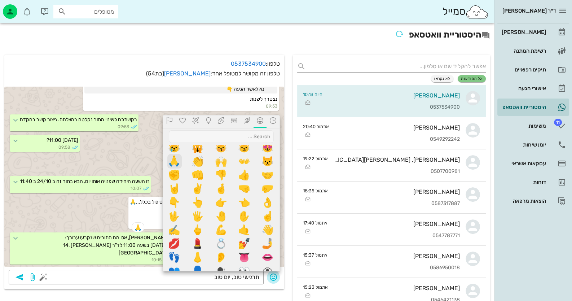 The image size is (572, 301). What do you see at coordinates (221, 121) in the screenshot?
I see `span: Activity` at bounding box center [221, 121].